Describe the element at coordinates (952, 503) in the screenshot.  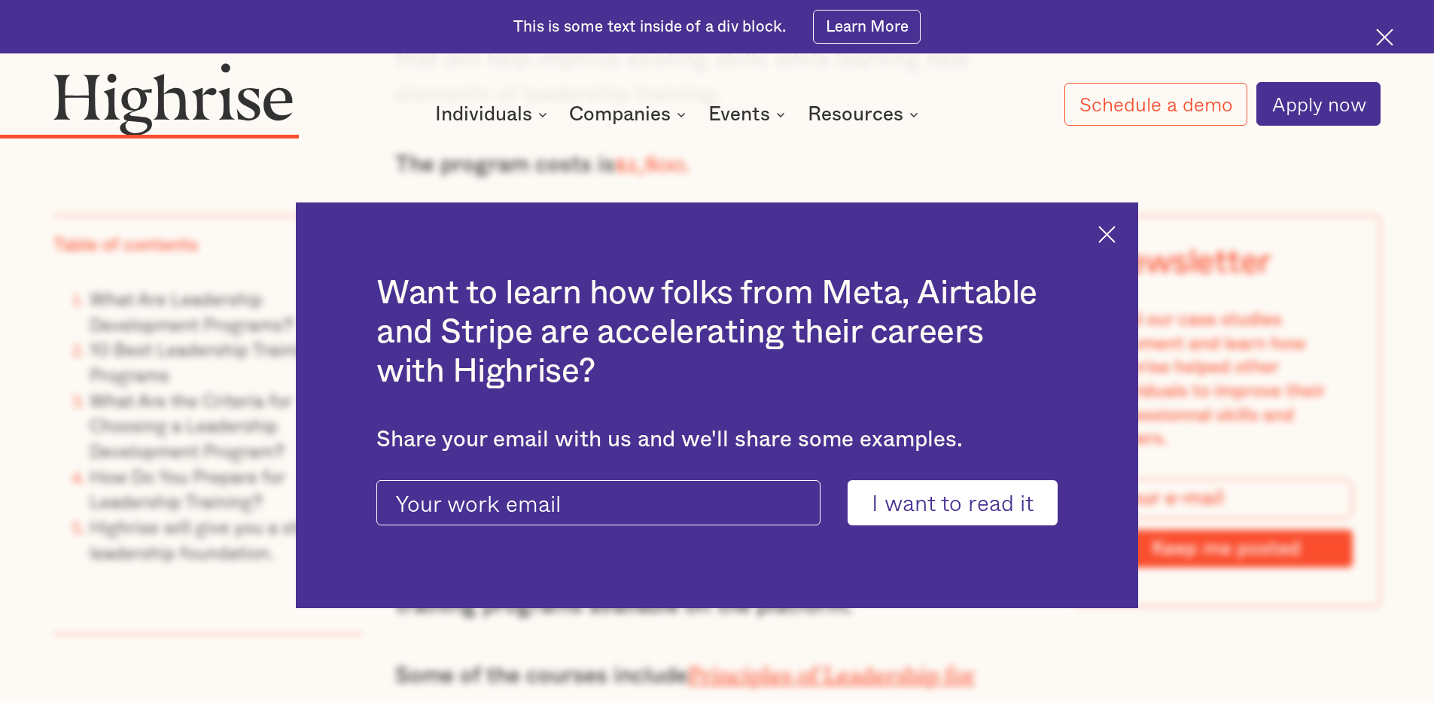
I see `input: I want to read it` at that location.